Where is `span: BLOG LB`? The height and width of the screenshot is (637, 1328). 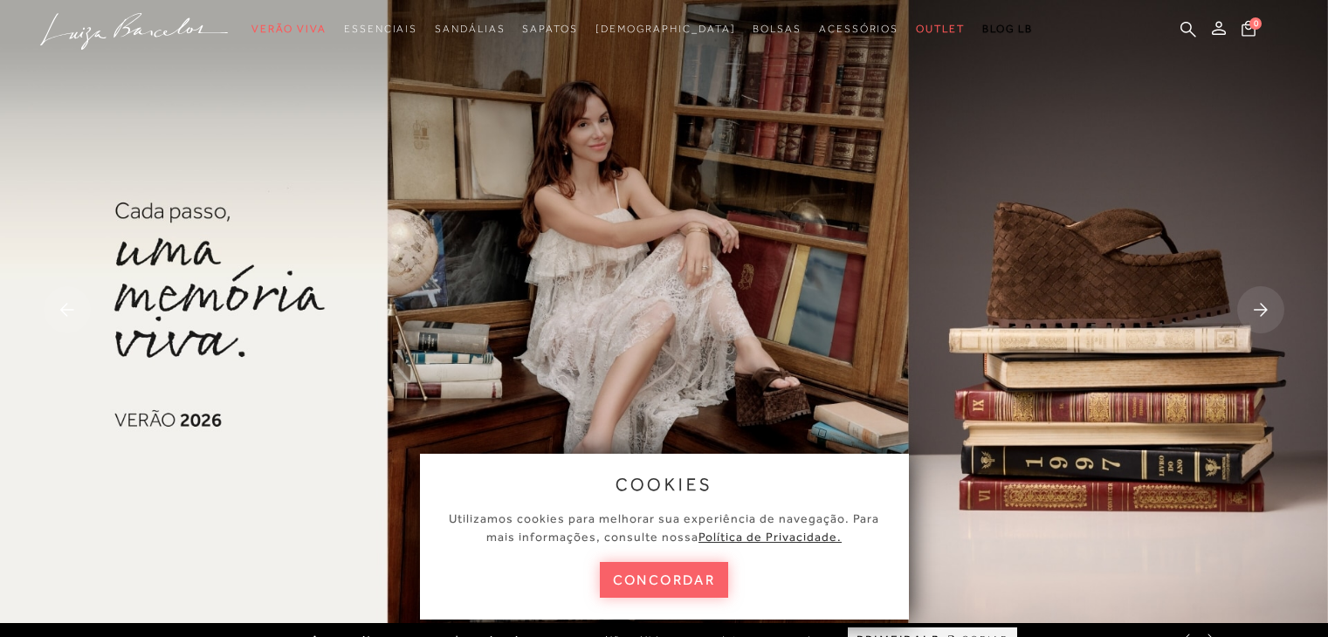
span: BLOG LB is located at coordinates (1008, 29).